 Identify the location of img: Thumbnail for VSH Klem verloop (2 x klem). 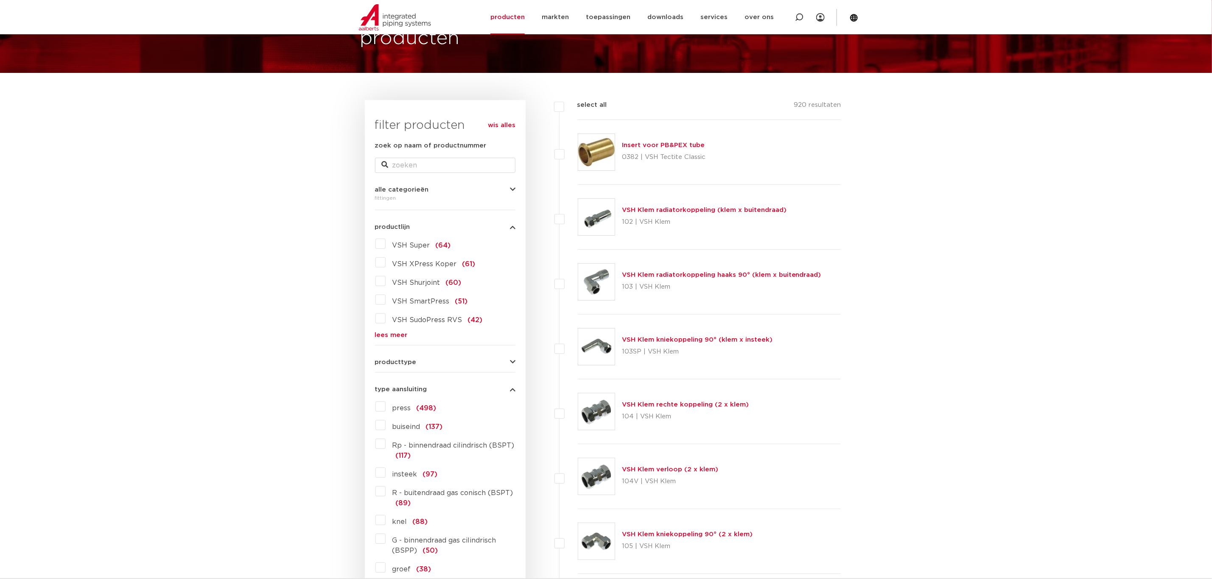
(596, 477).